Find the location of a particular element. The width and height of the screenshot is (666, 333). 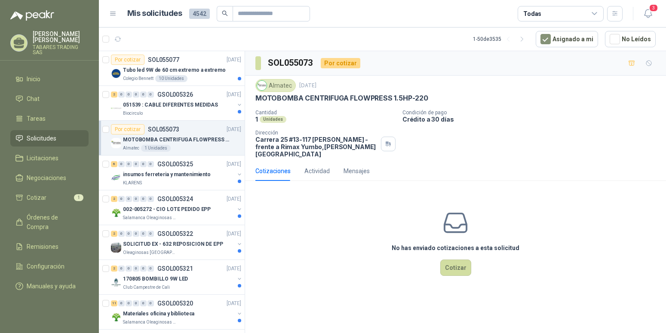

a: Licitaciones is located at coordinates (49, 158).